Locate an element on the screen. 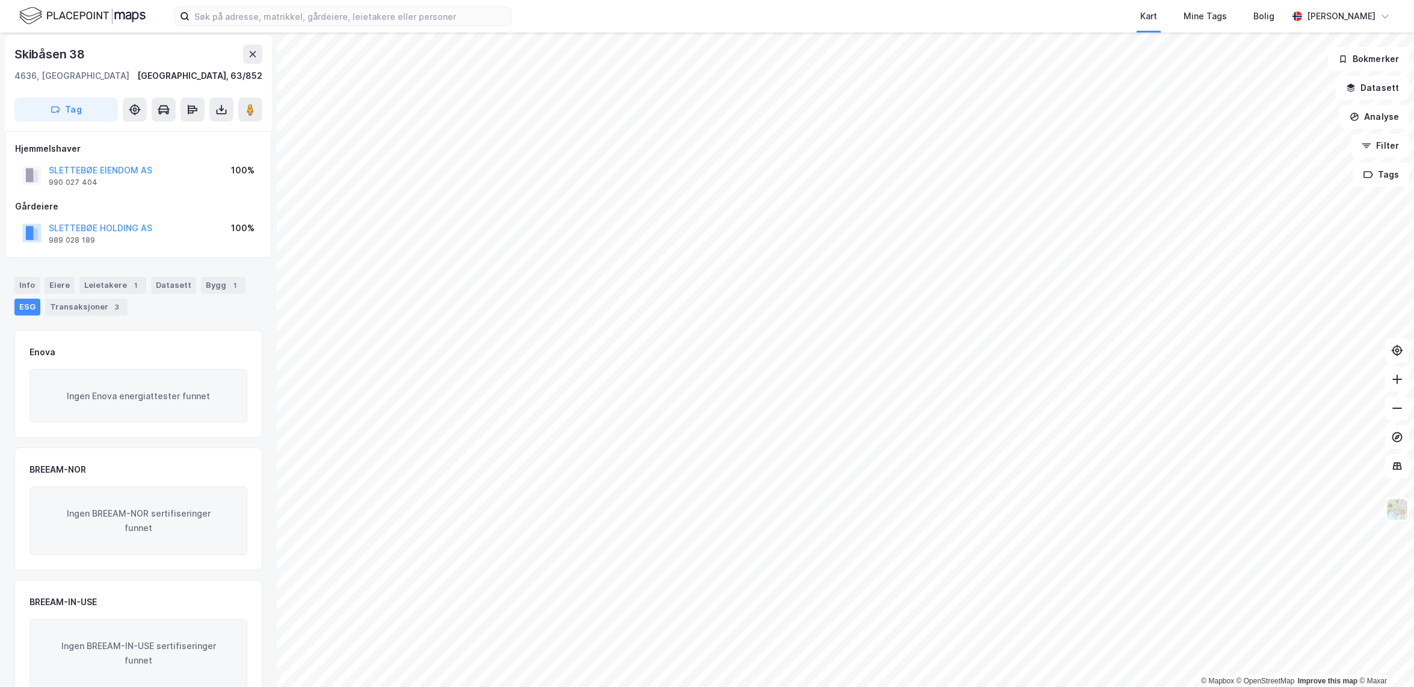 Image resolution: width=1414 pixels, height=687 pixels. a: OpenStreetMap is located at coordinates (1266, 681).